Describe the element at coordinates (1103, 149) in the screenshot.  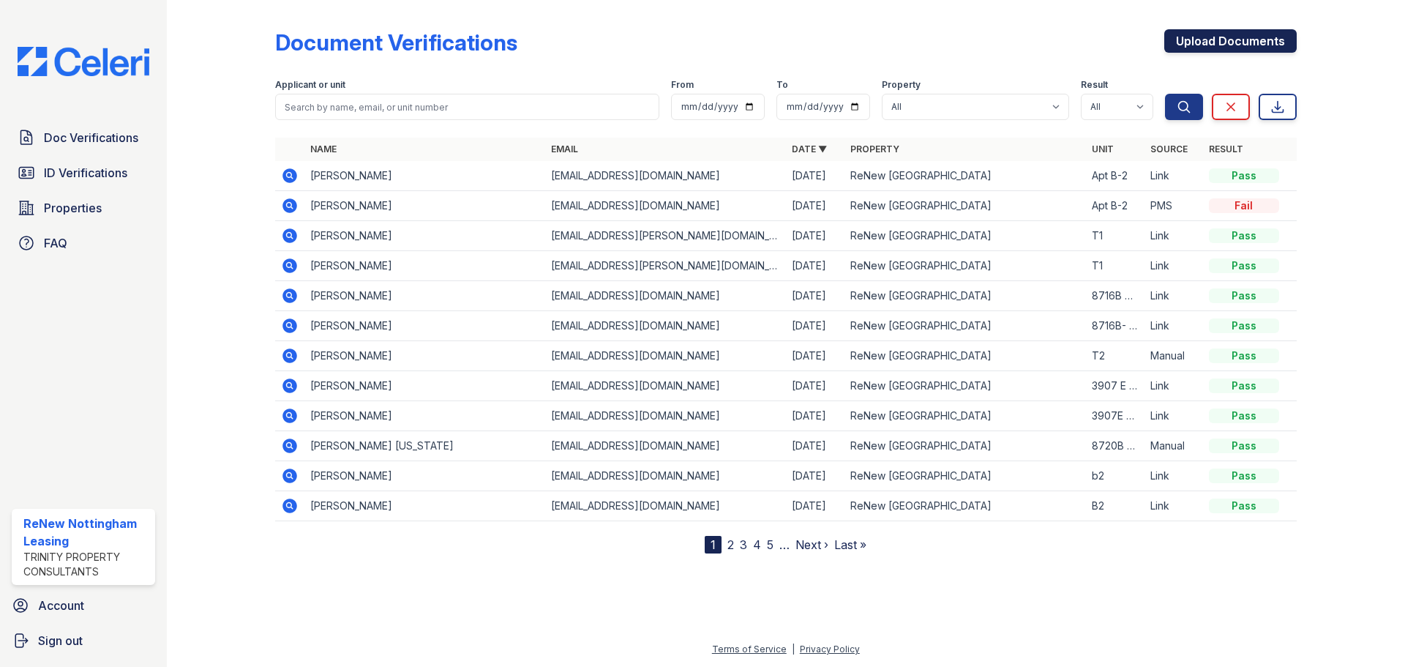
I see `a: Unit` at that location.